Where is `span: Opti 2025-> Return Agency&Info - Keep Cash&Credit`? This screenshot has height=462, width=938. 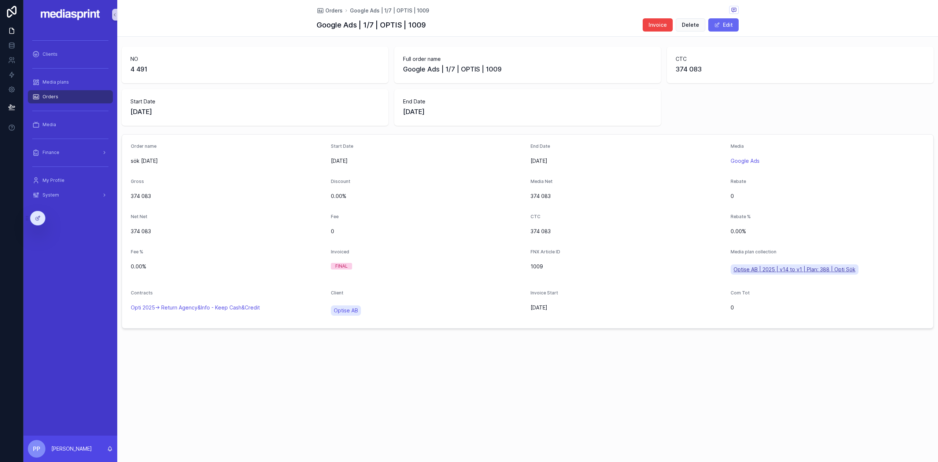
span: Opti 2025-> Return Agency&Info - Keep Cash&Credit is located at coordinates (195, 307).